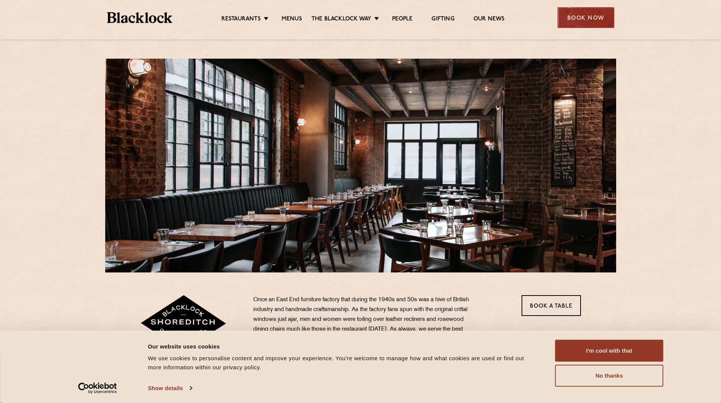 The height and width of the screenshot is (403, 721). What do you see at coordinates (365, 329) in the screenshot?
I see `p: Once an East End furniture factory that during the 1940s and 50s was a hive of British industry a...` at bounding box center [365, 329].